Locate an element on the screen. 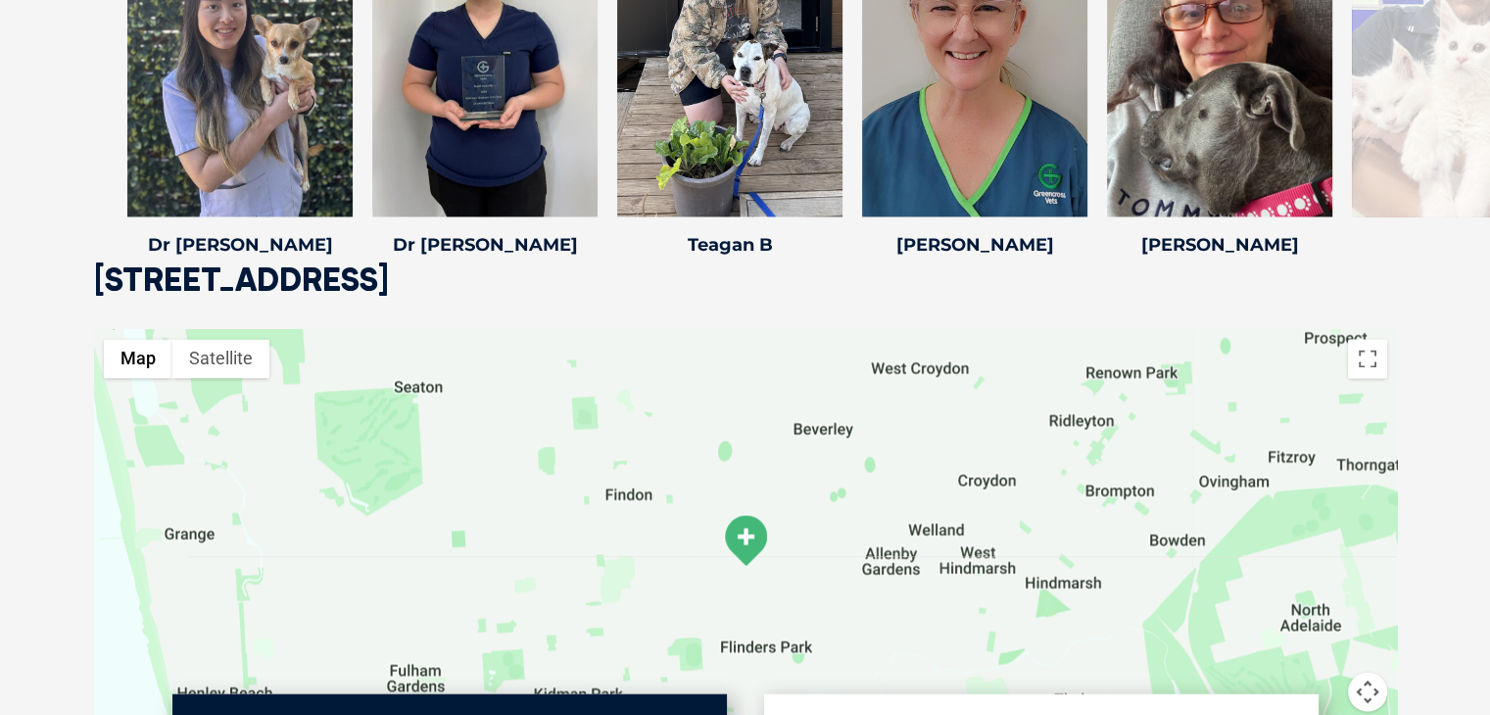  button: Show satellite imagery is located at coordinates (220, 358).